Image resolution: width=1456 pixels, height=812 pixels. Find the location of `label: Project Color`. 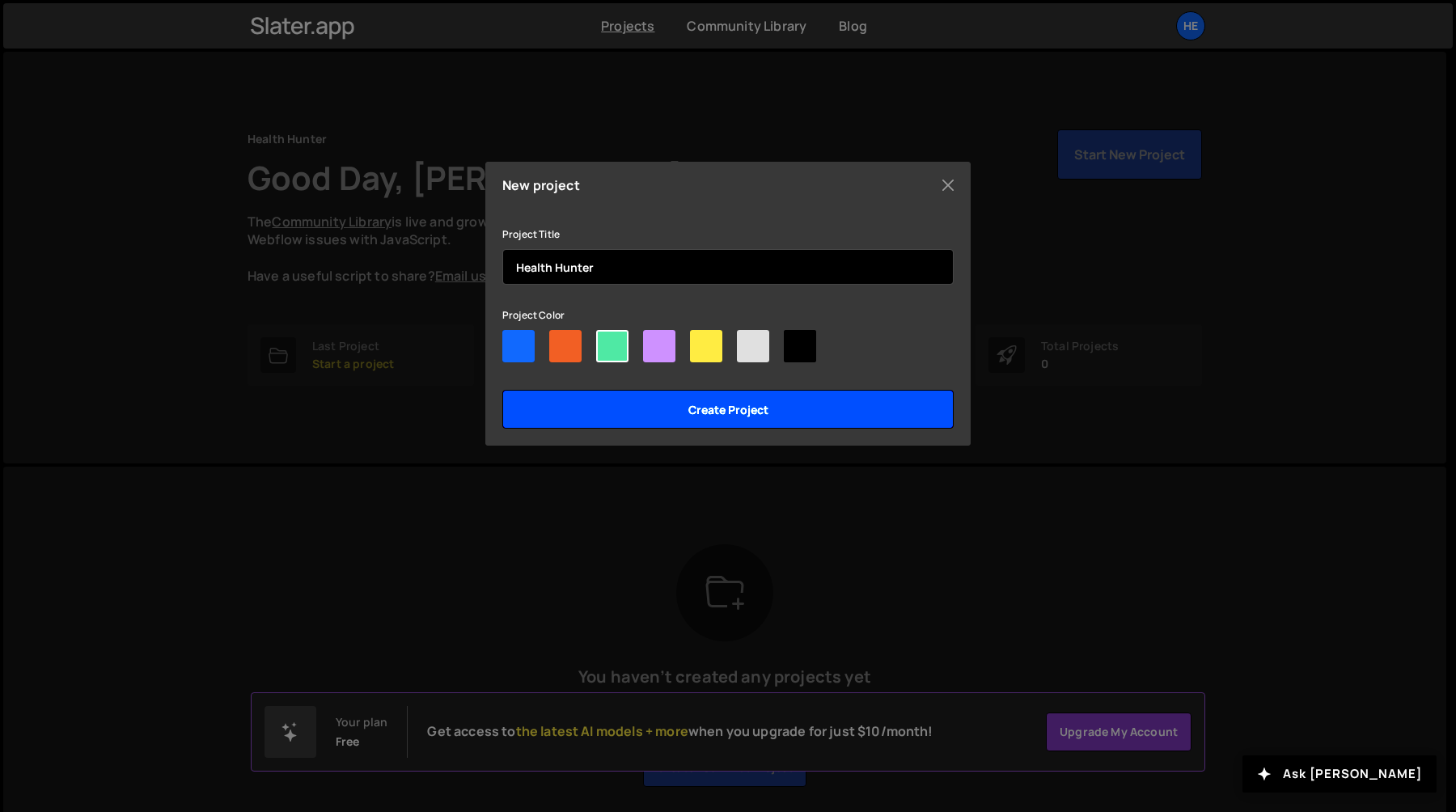

label: Project Color is located at coordinates (533, 315).